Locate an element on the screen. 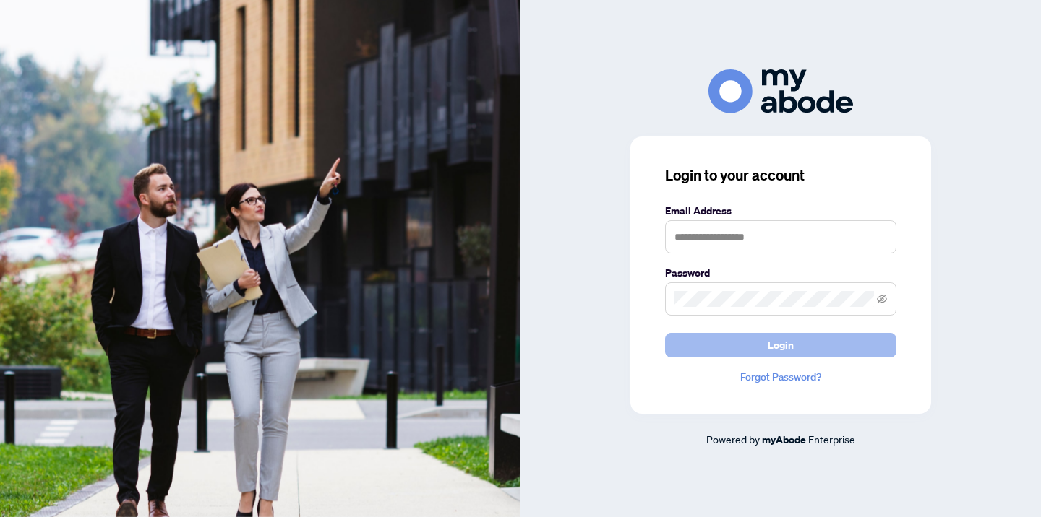 Image resolution: width=1041 pixels, height=517 pixels. button: Login is located at coordinates (781, 345).